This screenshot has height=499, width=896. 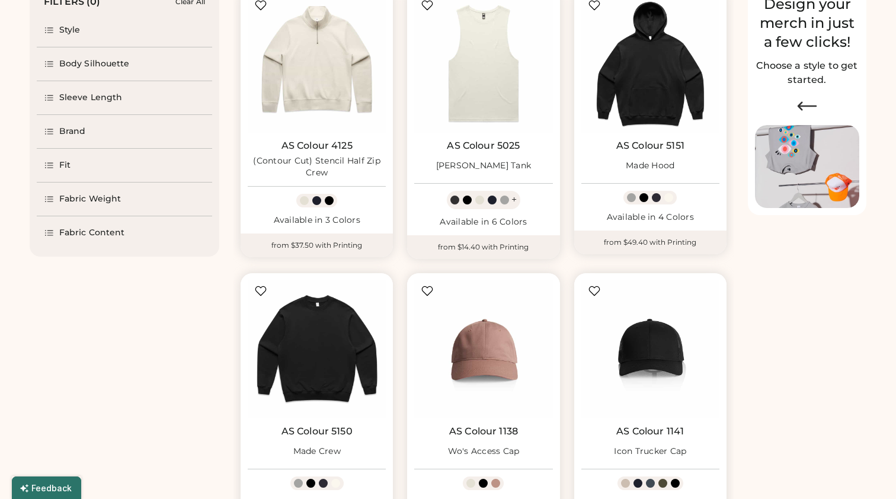 I want to click on img: AS Colour 5150 Made Crew, so click(x=316, y=349).